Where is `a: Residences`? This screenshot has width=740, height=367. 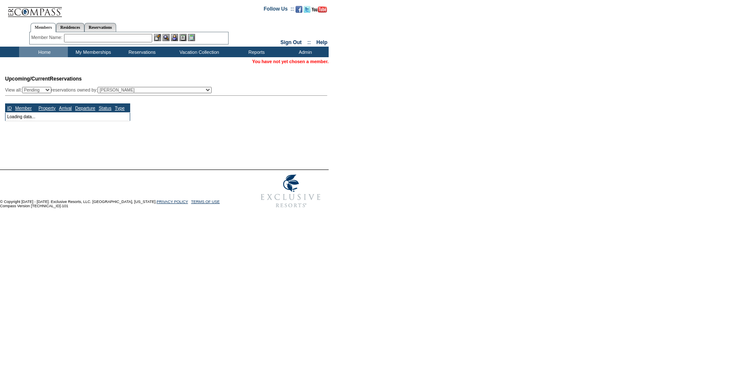
a: Residences is located at coordinates (70, 27).